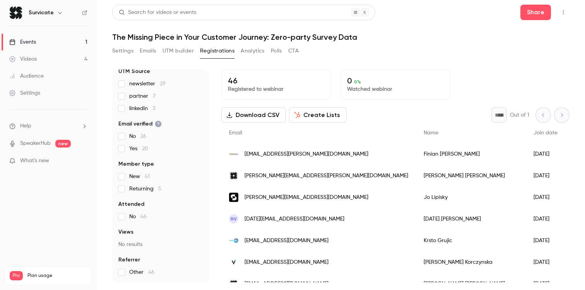  What do you see at coordinates (63, 144) in the screenshot?
I see `span: new` at bounding box center [63, 144].